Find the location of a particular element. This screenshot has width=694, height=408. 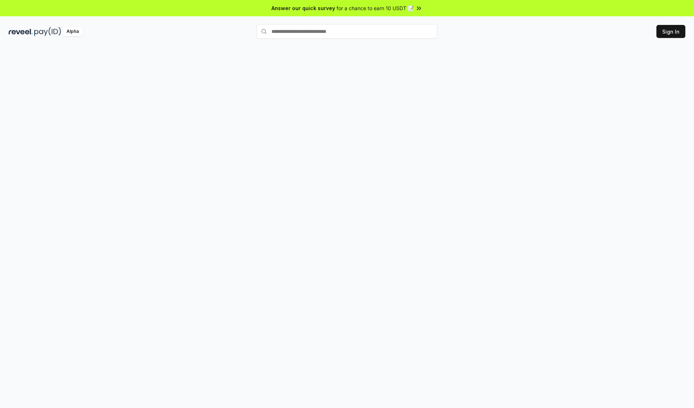

span: Answer our quick survey is located at coordinates (303, 8).